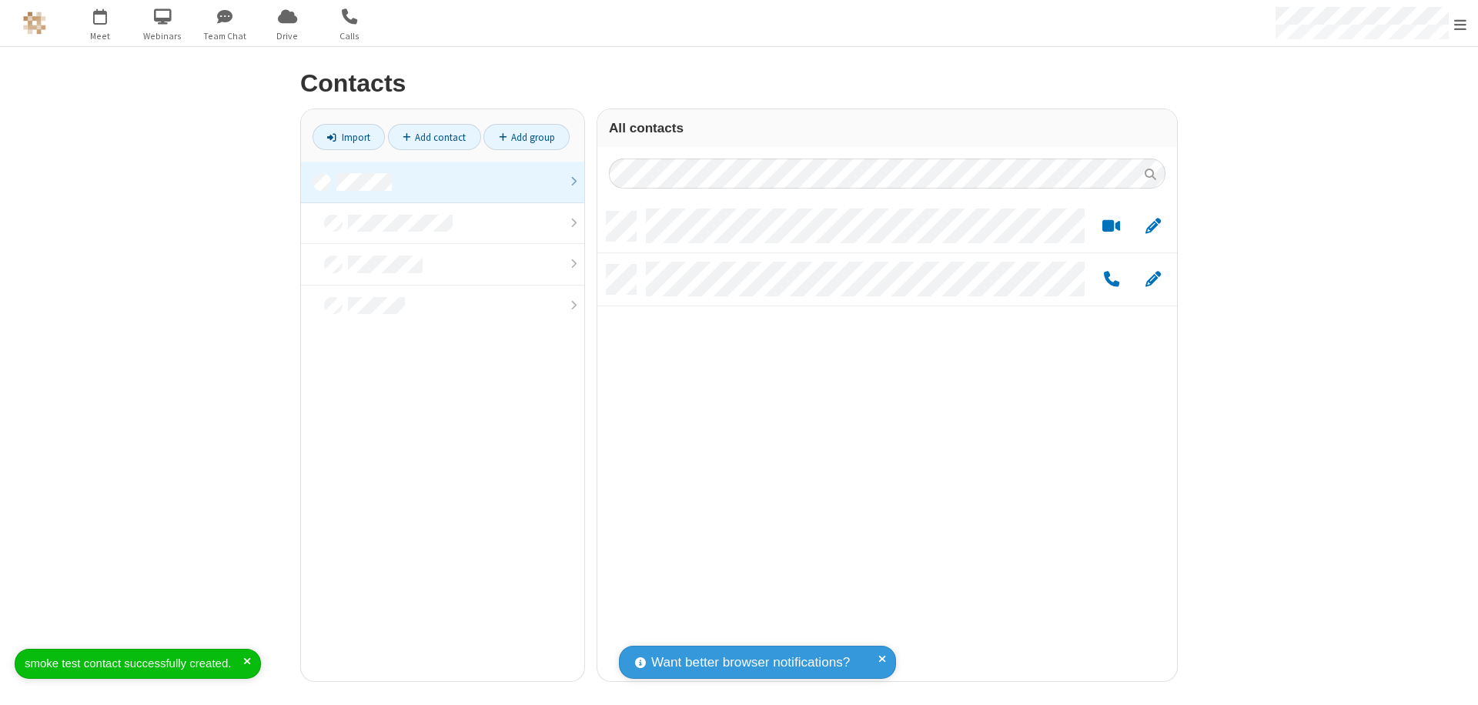 The width and height of the screenshot is (1478, 705). What do you see at coordinates (134, 664) in the screenshot?
I see `div: smoke test contact successfully created.` at bounding box center [134, 664].